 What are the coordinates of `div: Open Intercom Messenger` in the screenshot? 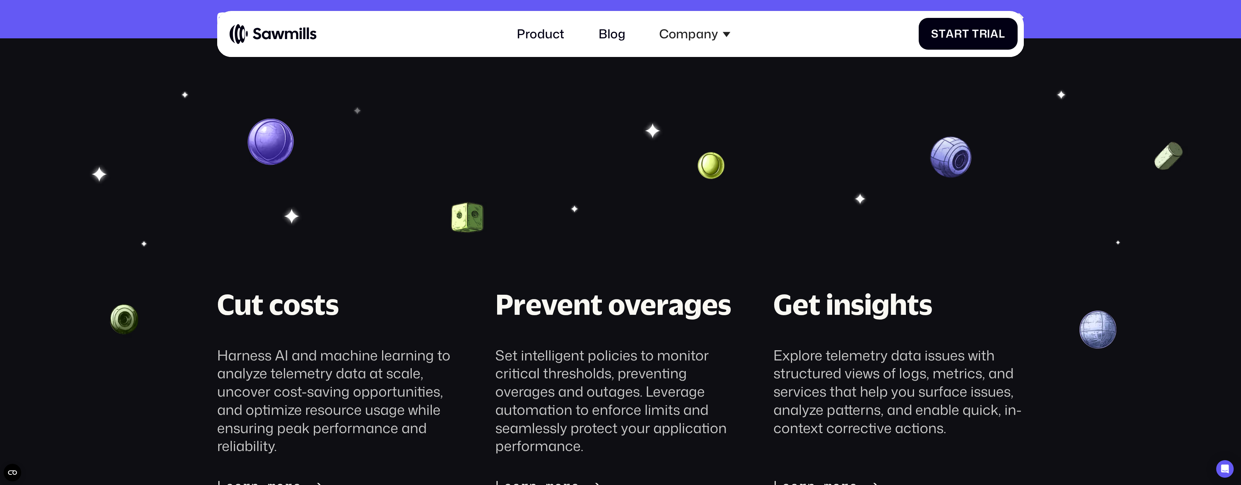 It's located at (1225, 469).